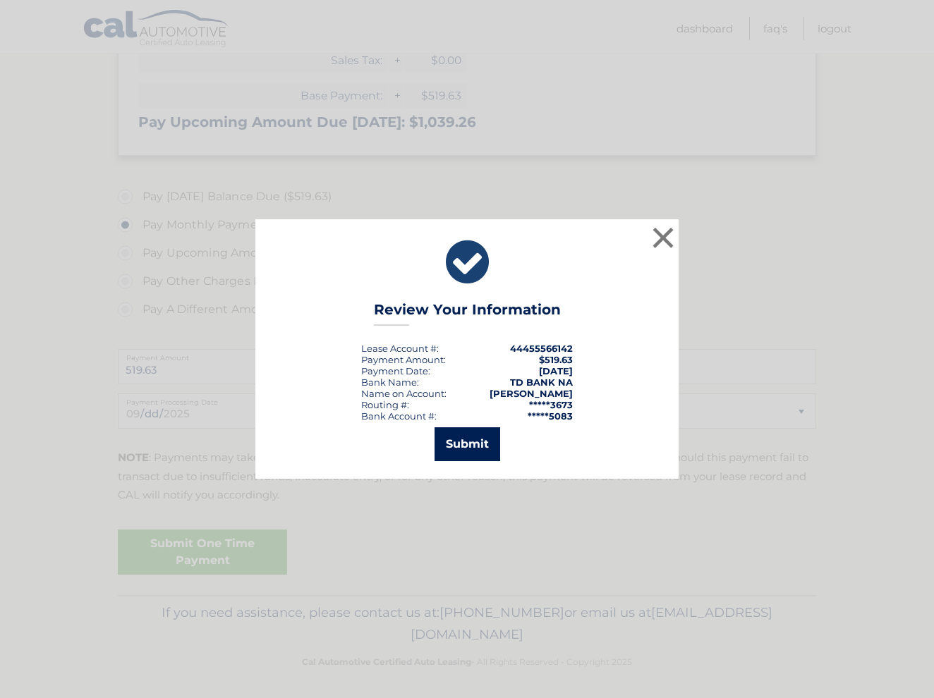  I want to click on button: Submit, so click(467, 444).